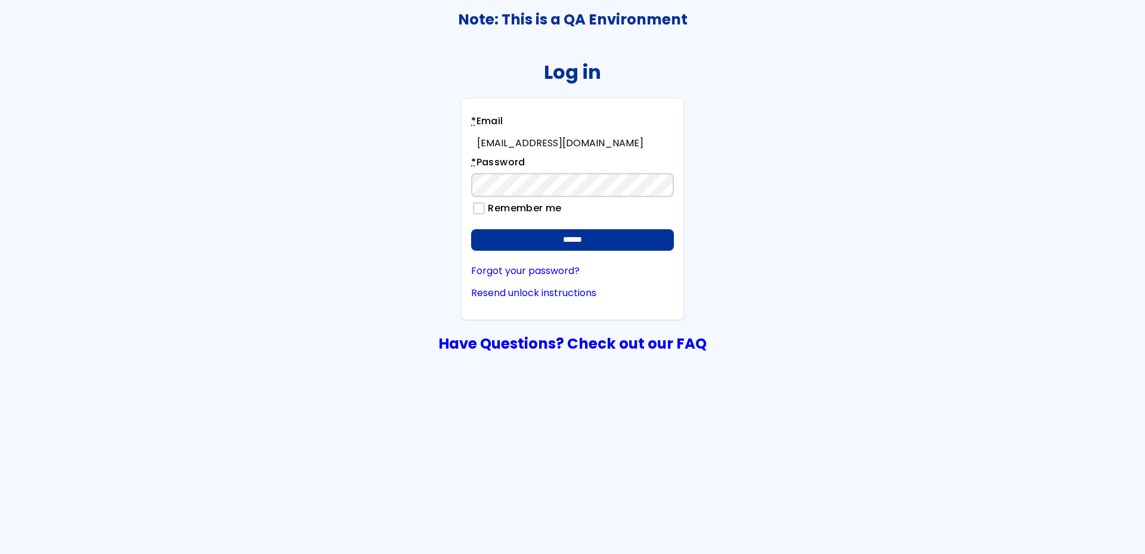  Describe the element at coordinates (573, 343) in the screenshot. I see `a: Have Questions? Check out our FAQ` at that location.